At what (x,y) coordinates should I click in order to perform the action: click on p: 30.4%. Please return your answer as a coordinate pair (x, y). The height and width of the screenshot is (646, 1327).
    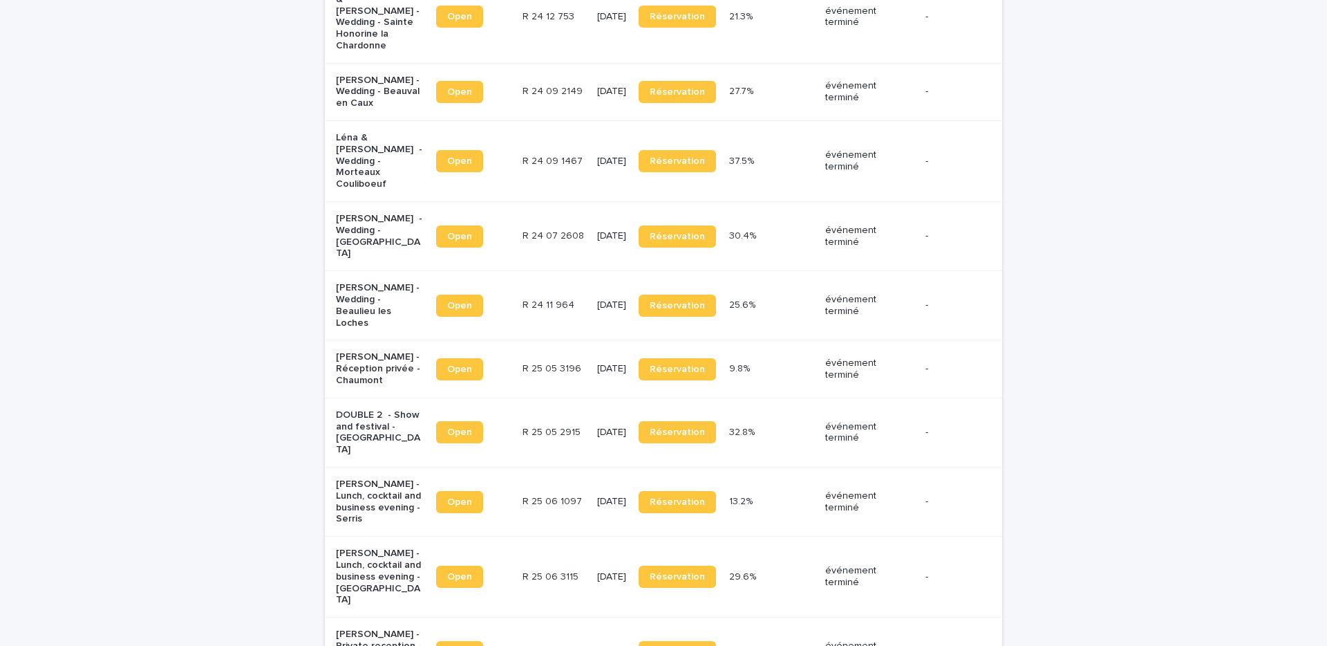
    Looking at the image, I should click on (744, 234).